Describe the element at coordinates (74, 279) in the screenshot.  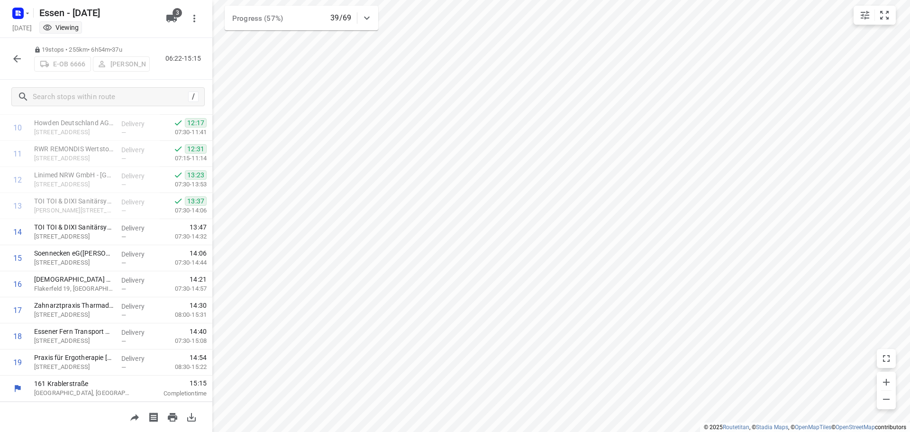
I see `p: Katholische Kindertageseinrichtung St. Suitbert(Elke Glennemeier)` at that location.